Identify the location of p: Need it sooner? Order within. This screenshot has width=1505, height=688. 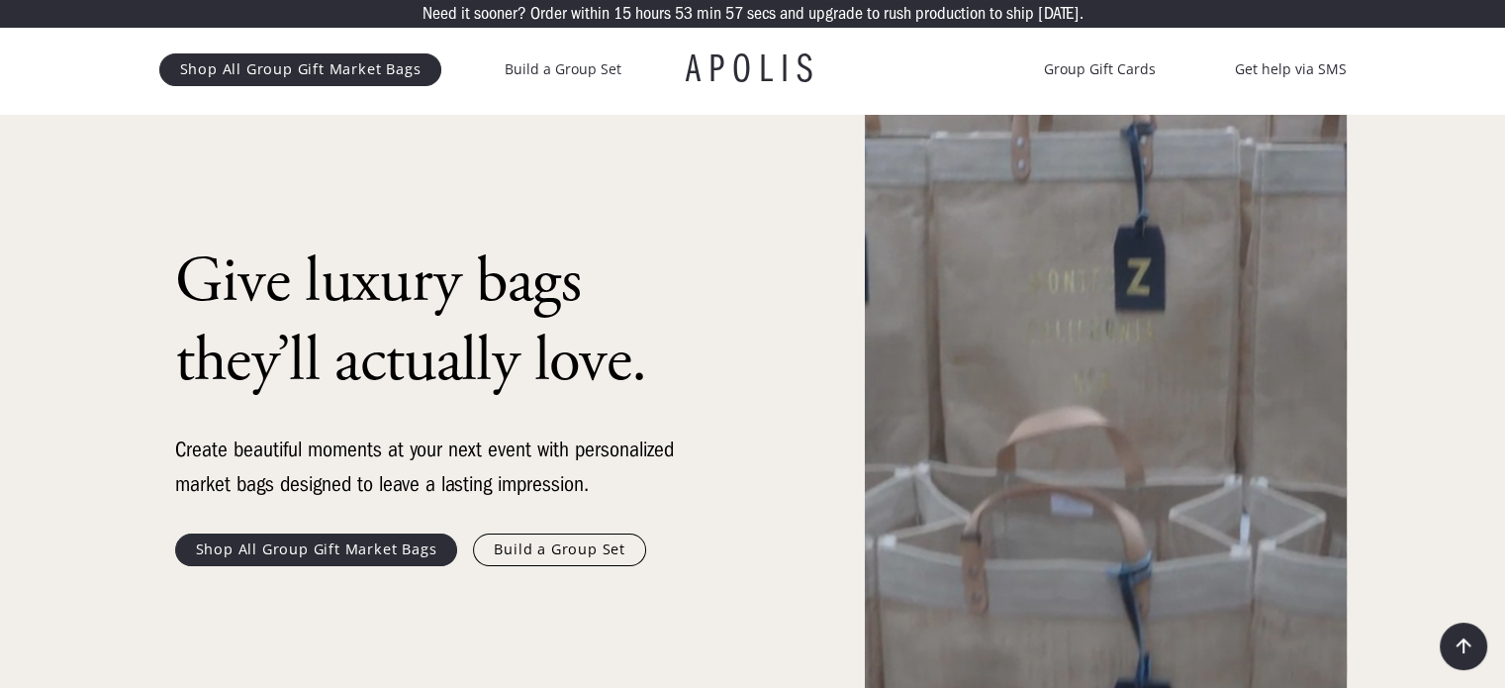
(515, 14).